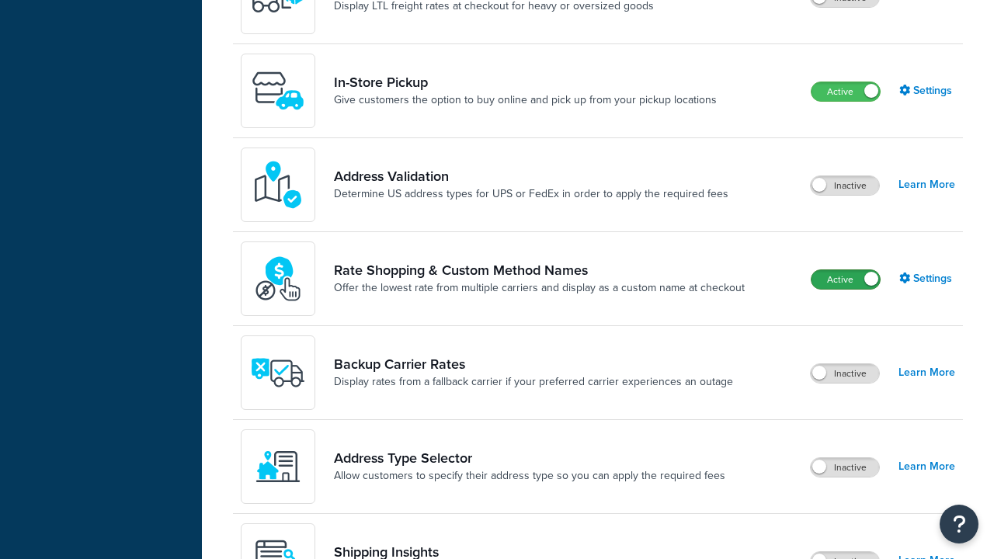 The image size is (994, 559). What do you see at coordinates (531, 176) in the screenshot?
I see `a: Address Validation` at bounding box center [531, 176].